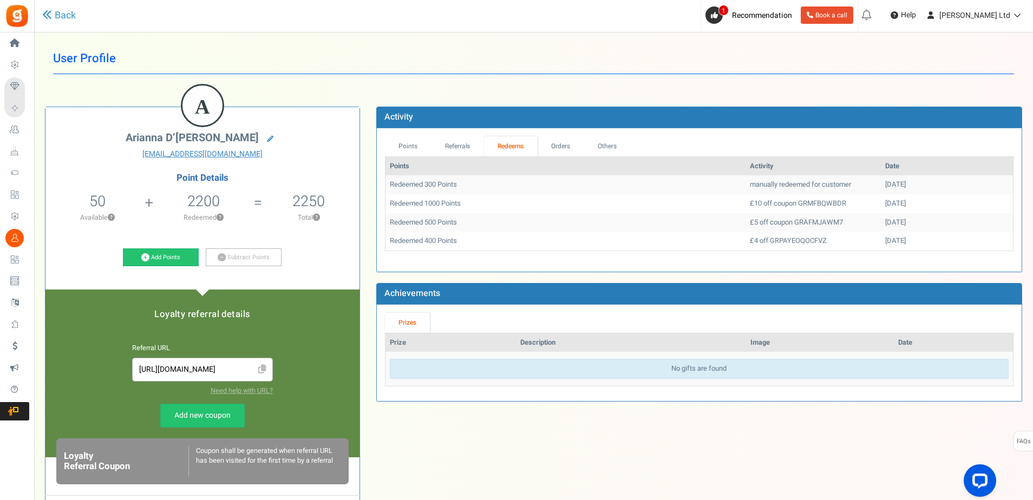  I want to click on a: 1 Recommendation, so click(751, 15).